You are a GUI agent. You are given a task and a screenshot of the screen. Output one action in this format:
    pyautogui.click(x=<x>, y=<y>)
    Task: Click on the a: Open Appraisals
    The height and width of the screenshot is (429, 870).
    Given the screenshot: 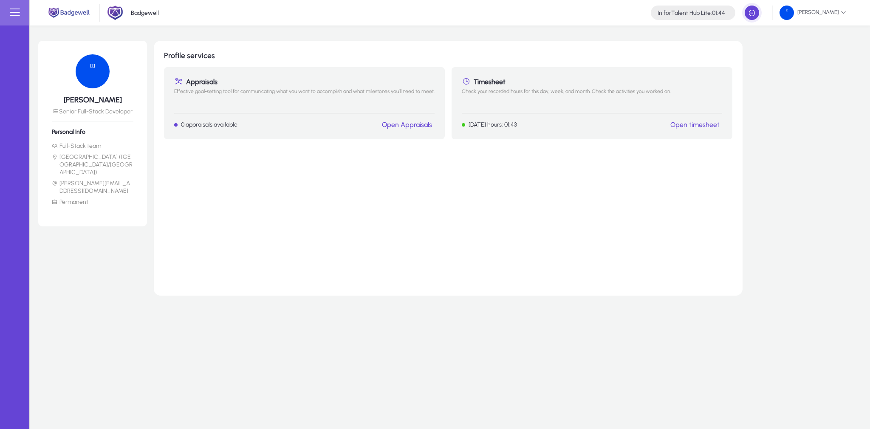 What is the action you would take?
    pyautogui.click(x=407, y=125)
    